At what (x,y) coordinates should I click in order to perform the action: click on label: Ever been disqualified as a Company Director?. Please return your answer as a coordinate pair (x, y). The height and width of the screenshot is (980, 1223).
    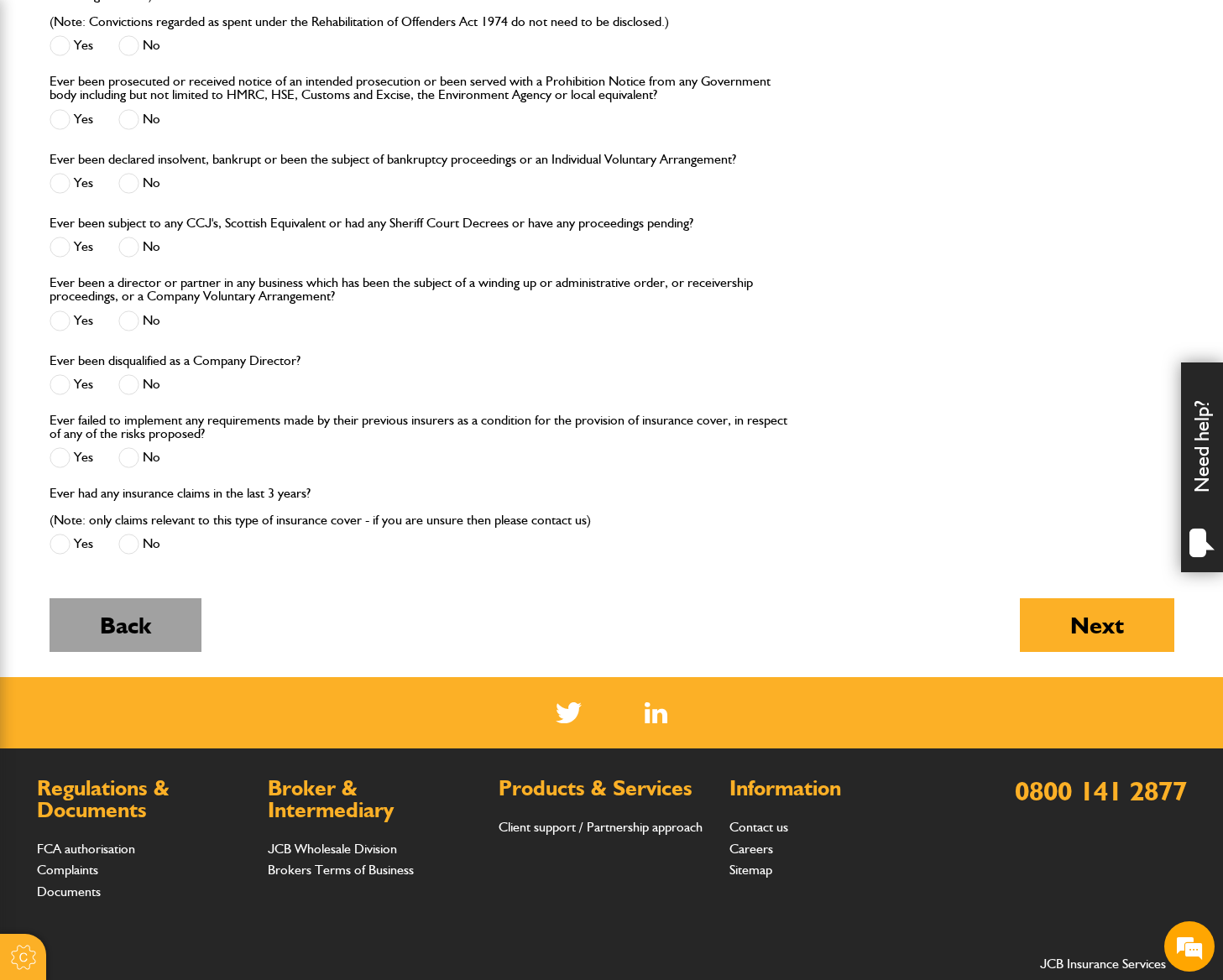
    Looking at the image, I should click on (175, 361).